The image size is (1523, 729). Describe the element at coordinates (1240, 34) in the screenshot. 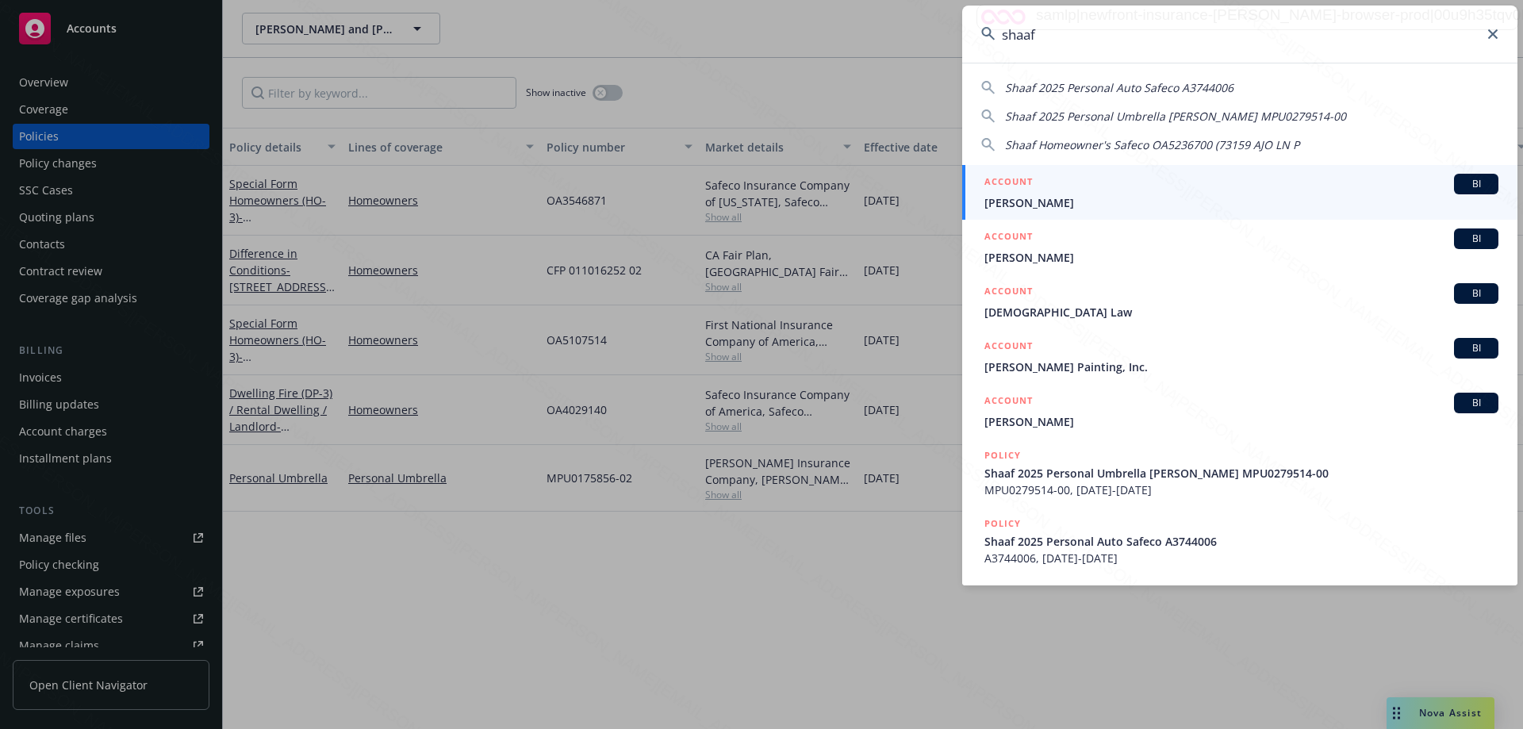

I see `input: Search...` at that location.